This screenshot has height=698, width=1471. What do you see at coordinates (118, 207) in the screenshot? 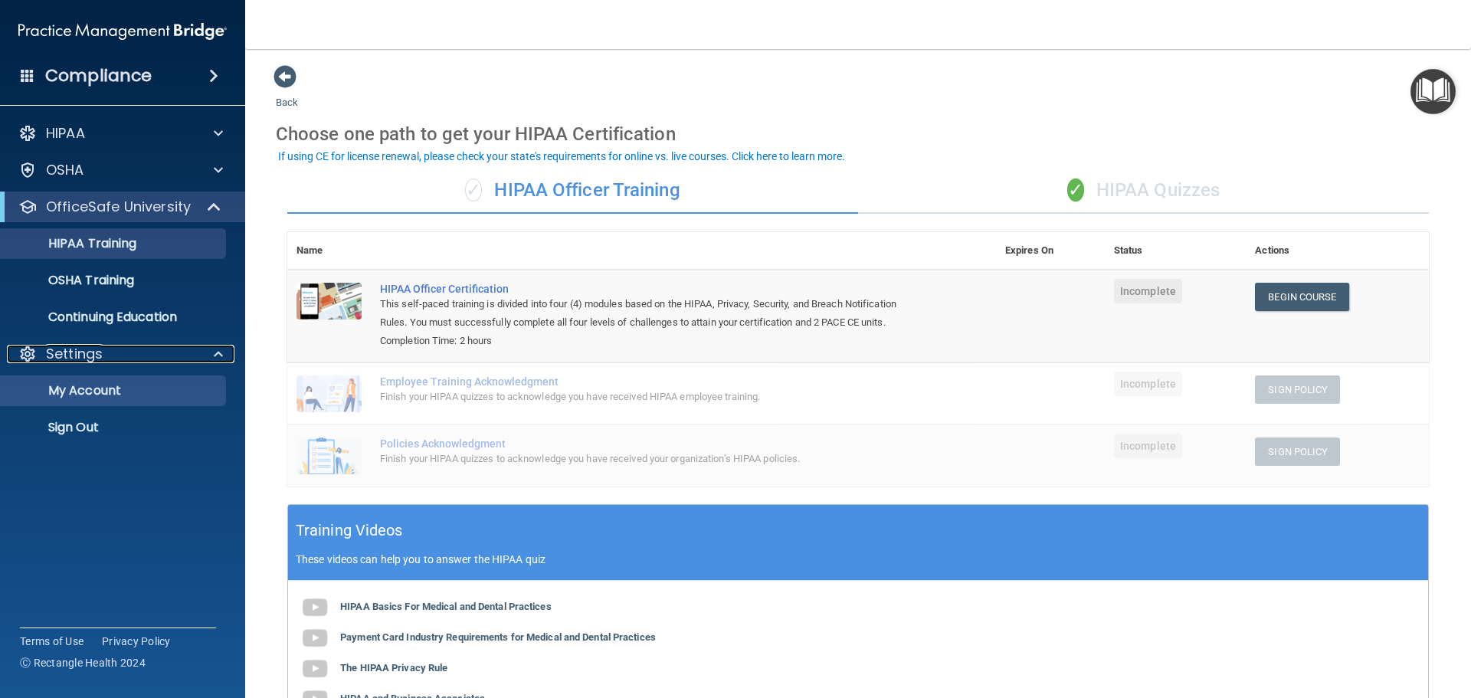
I see `p: OfficeSafe University` at bounding box center [118, 207].